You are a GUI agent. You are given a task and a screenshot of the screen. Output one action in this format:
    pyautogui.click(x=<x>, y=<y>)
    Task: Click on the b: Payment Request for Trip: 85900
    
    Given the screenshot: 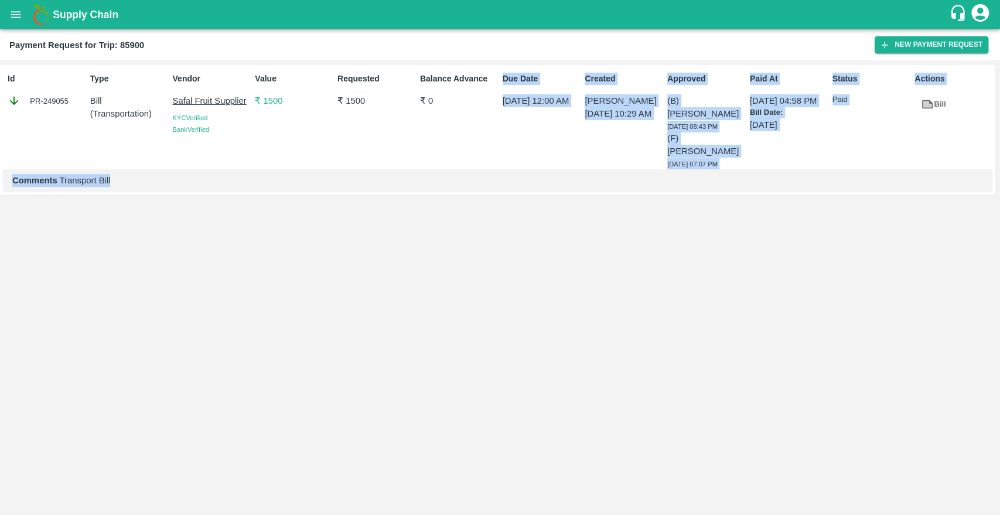 What is the action you would take?
    pyautogui.click(x=77, y=45)
    